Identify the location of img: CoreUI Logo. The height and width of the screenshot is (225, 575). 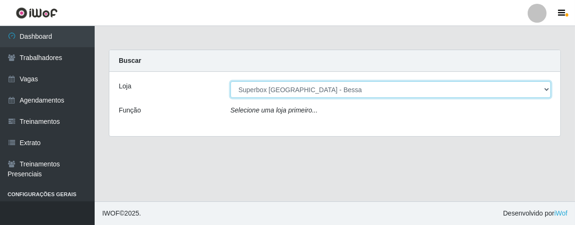
(36, 13).